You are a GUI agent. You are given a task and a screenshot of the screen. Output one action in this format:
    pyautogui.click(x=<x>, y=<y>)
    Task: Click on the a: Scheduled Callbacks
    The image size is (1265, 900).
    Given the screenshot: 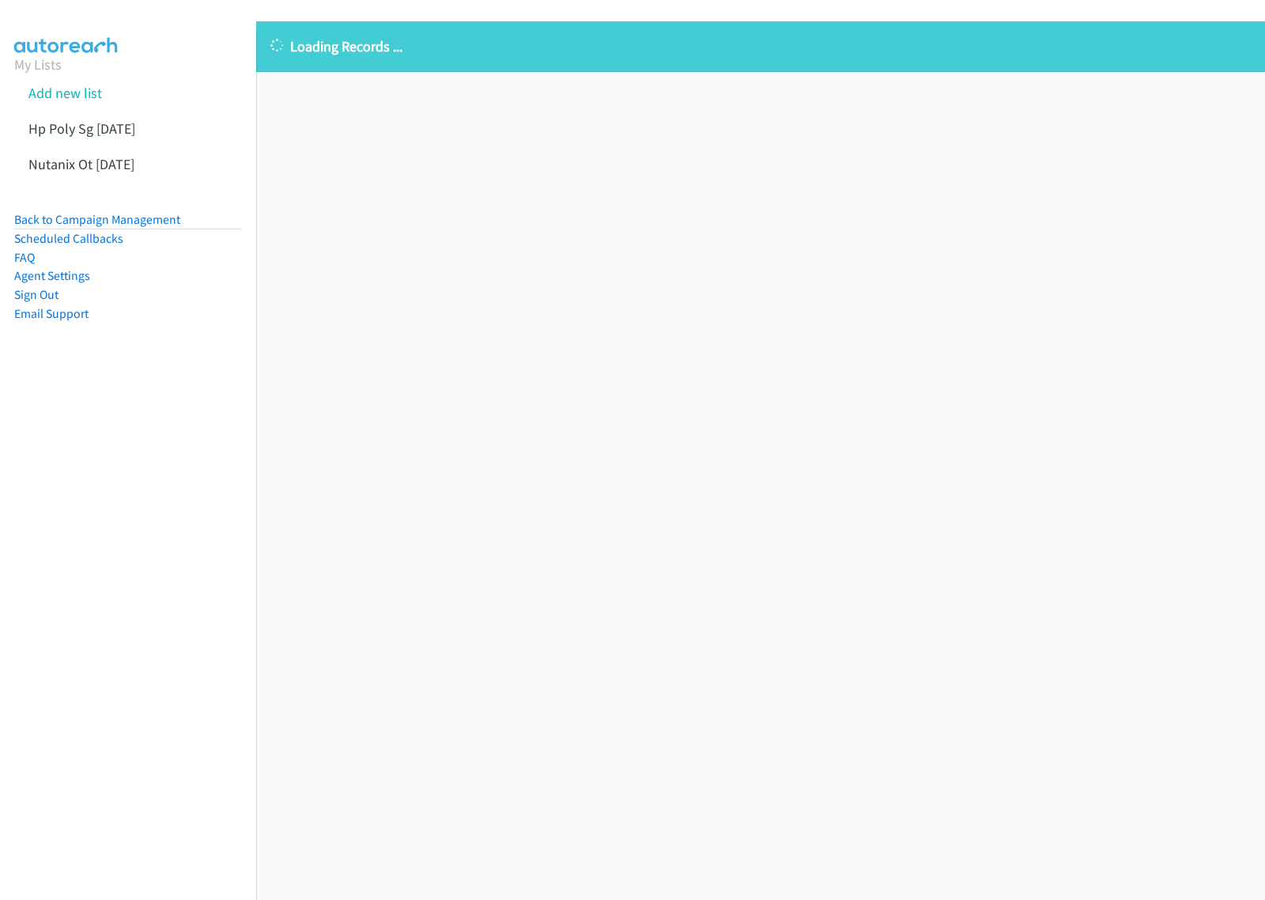 What is the action you would take?
    pyautogui.click(x=69, y=238)
    